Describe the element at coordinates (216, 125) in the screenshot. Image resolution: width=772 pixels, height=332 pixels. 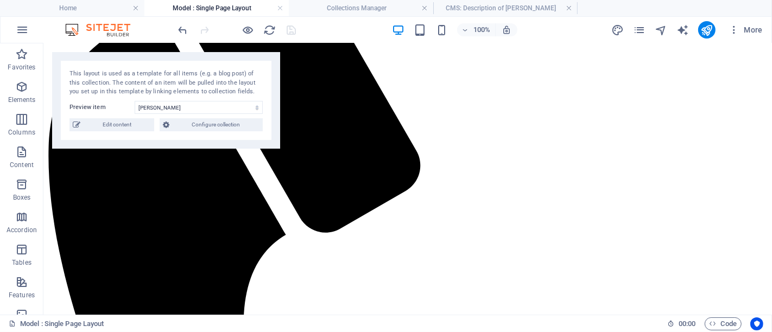
I see `span: Configure collection` at that location.